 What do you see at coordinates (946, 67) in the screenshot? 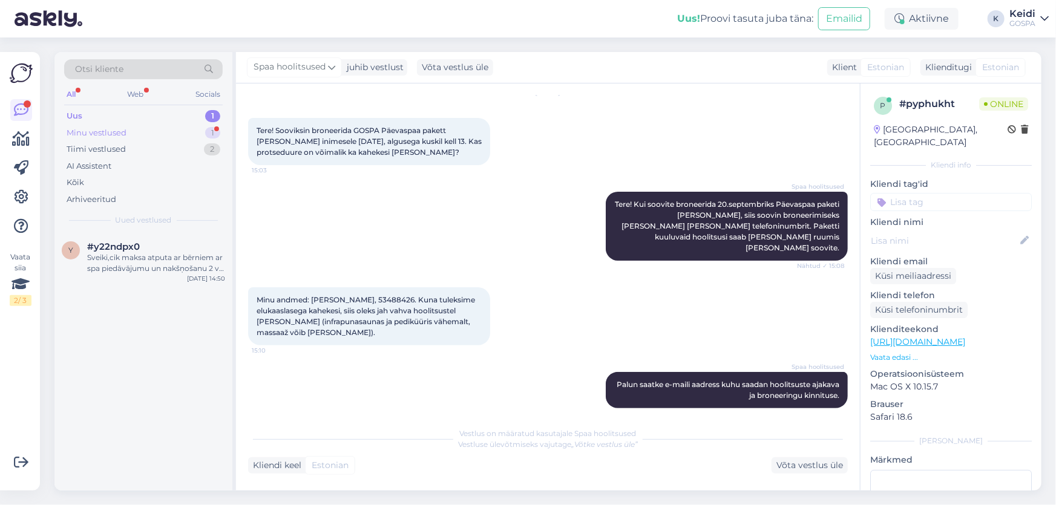
I see `div: Klienditugi` at bounding box center [946, 67].